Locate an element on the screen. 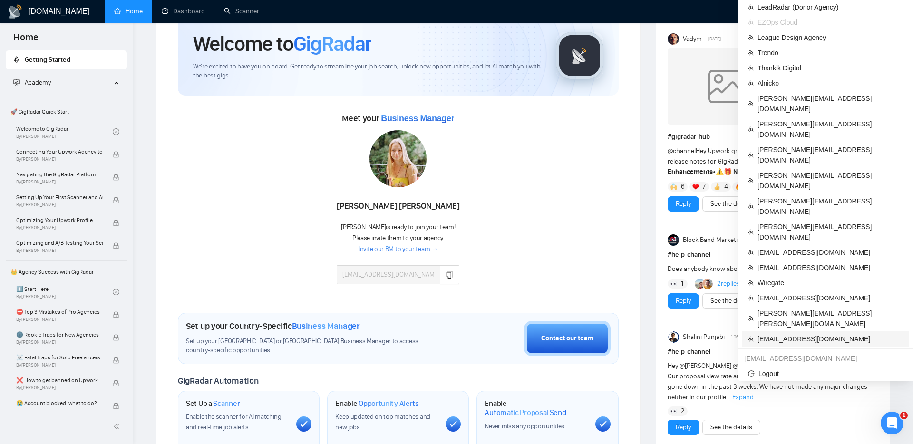 The image size is (913, 444). span: Enable the scanner for AI matching and real-time job alerts. is located at coordinates (233, 422).